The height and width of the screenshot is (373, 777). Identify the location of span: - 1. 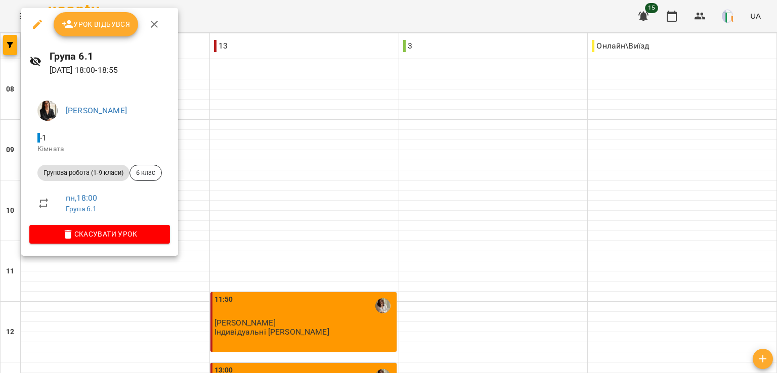
(43, 138).